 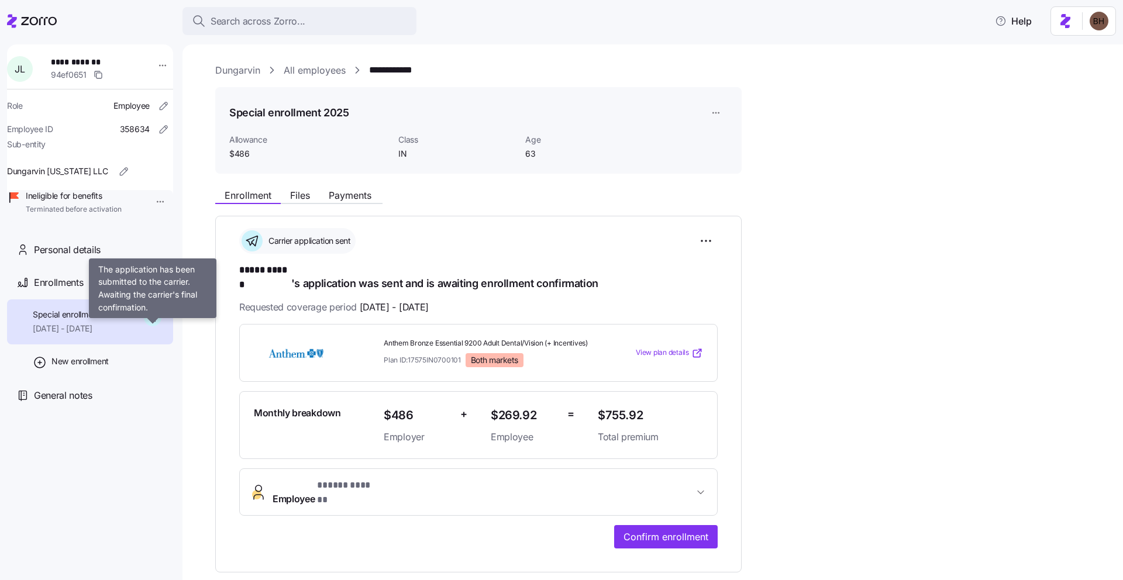 What do you see at coordinates (524, 415) in the screenshot?
I see `span: $269.92` at bounding box center [524, 415].